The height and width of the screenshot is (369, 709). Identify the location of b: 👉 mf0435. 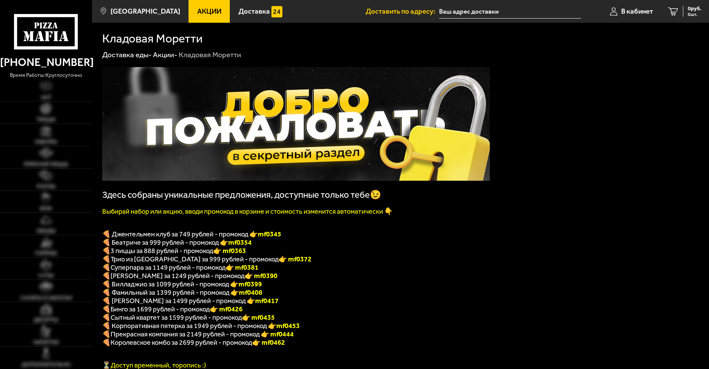
(258, 317).